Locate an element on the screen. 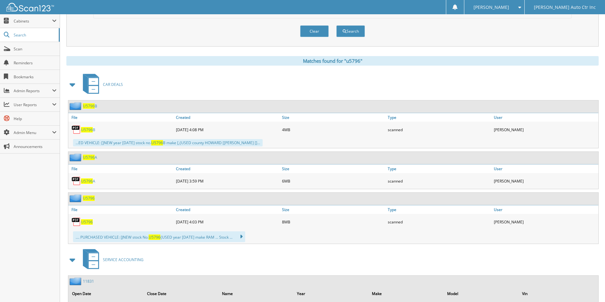  div: Matches found for "u5796" is located at coordinates (332, 61).